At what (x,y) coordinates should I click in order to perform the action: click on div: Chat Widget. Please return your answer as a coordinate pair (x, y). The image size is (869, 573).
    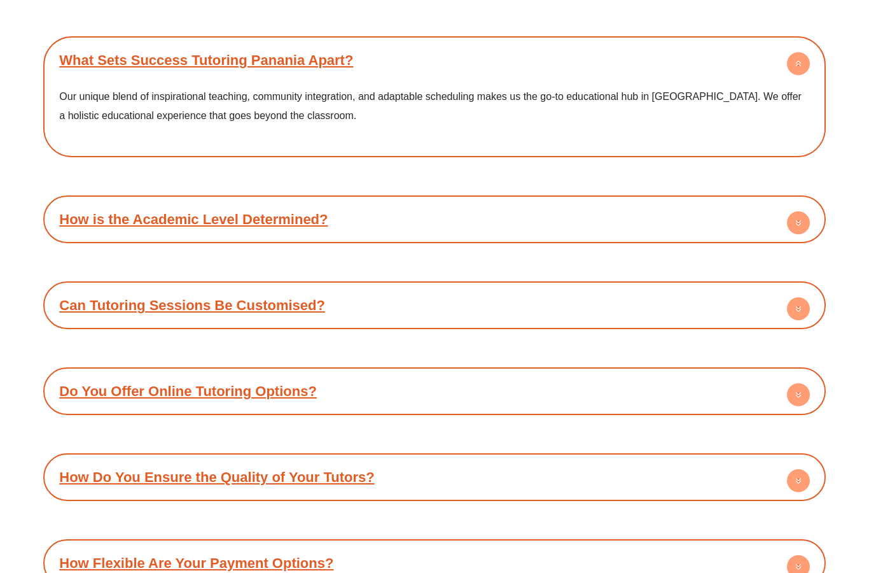
    Looking at the image, I should click on (837, 542).